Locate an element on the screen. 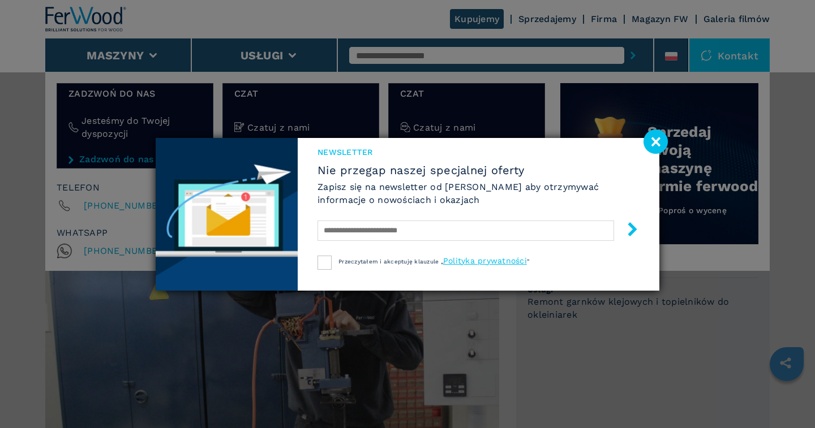  img: Newsletter image is located at coordinates (226, 214).